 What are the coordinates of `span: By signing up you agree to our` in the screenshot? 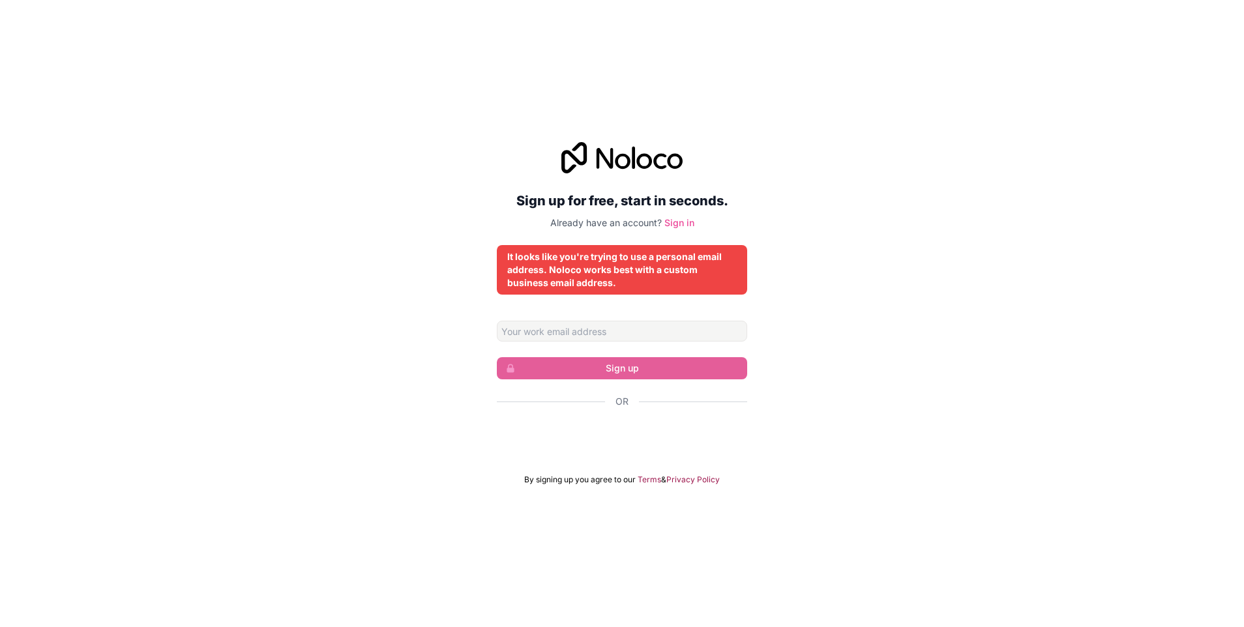 It's located at (580, 480).